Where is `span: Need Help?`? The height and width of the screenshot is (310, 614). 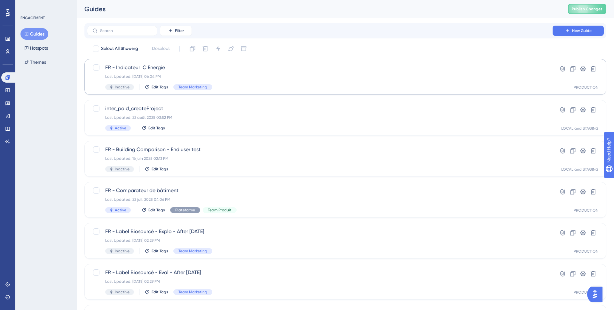 span: Need Help? is located at coordinates (28, 5).